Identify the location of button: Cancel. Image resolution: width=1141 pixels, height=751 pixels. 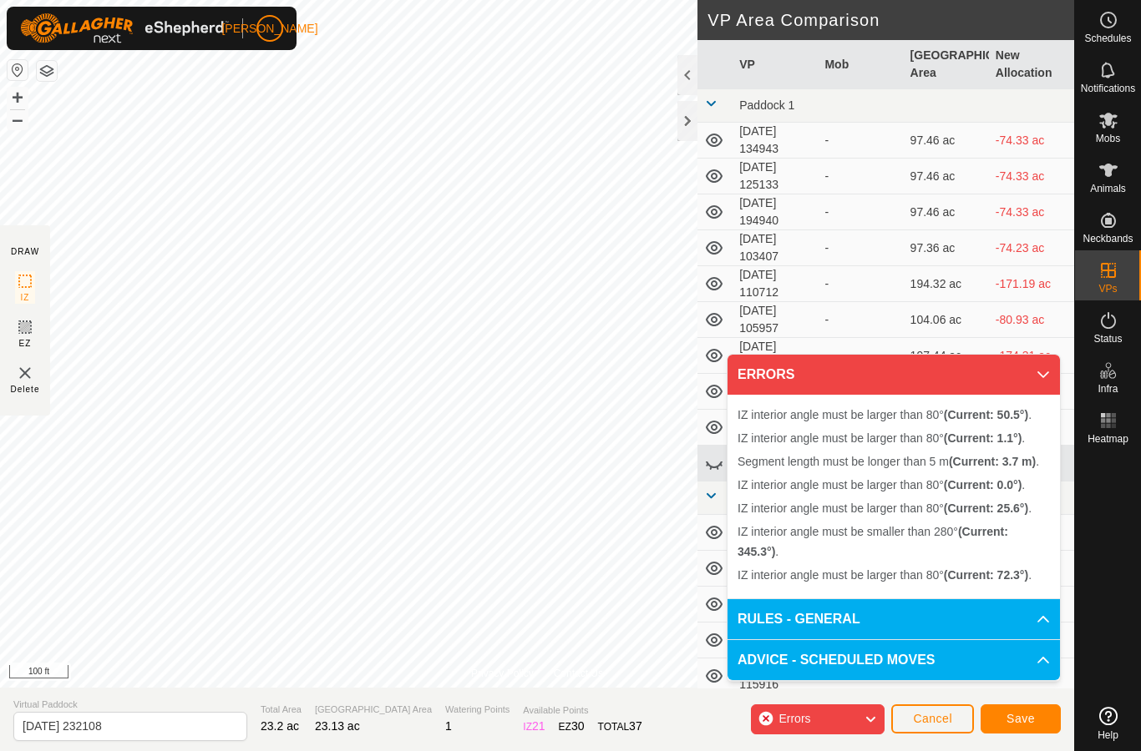
(932, 719).